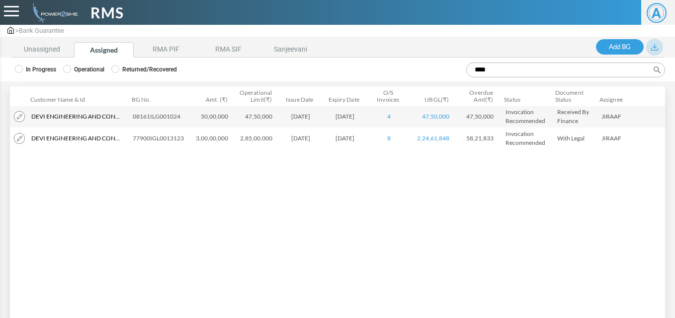 The image size is (675, 318). What do you see at coordinates (619, 47) in the screenshot?
I see `a: Add BG` at bounding box center [619, 47].